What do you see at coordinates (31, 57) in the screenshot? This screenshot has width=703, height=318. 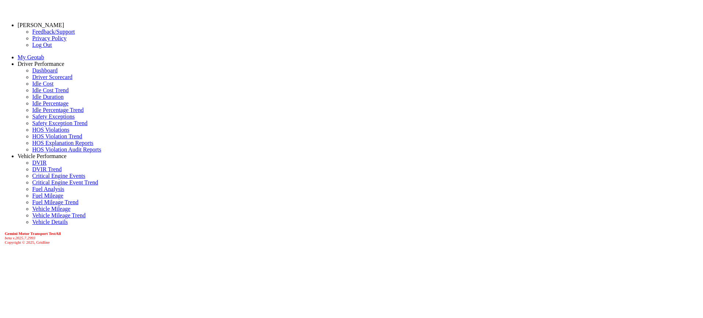 I see `a: My Geotab` at bounding box center [31, 57].